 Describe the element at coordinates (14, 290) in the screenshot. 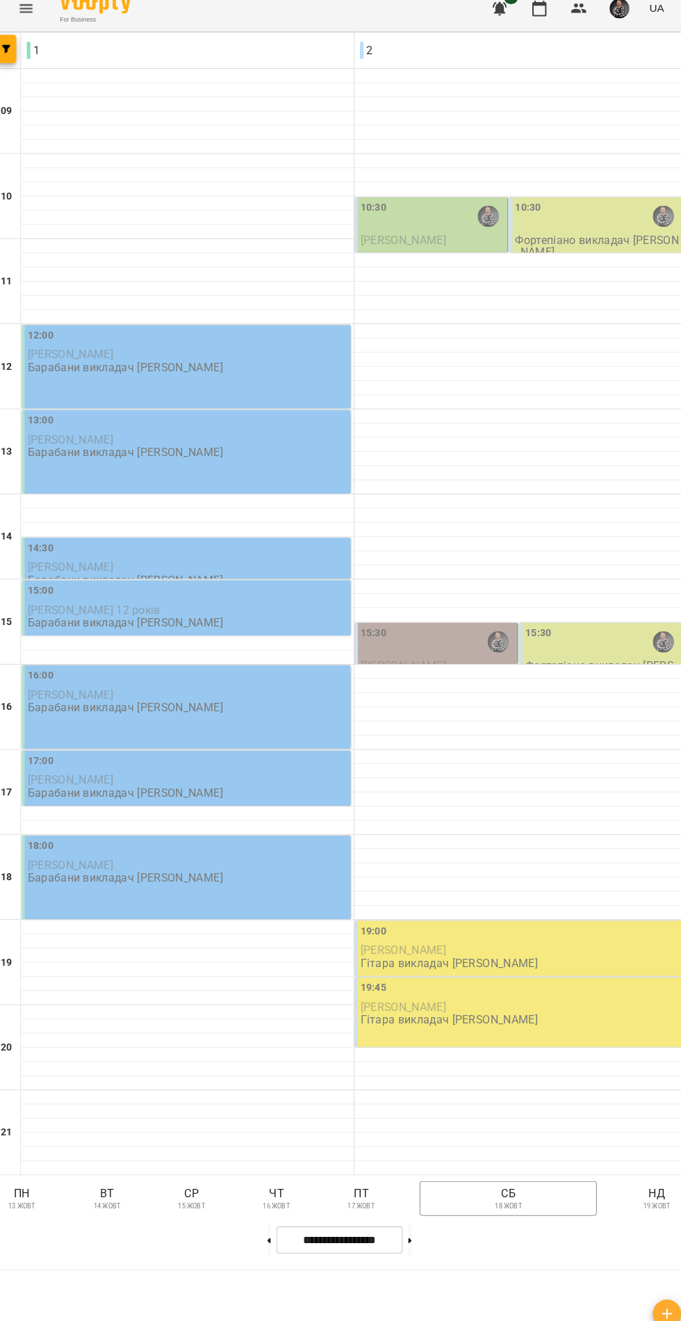

I see `h6: 11` at that location.